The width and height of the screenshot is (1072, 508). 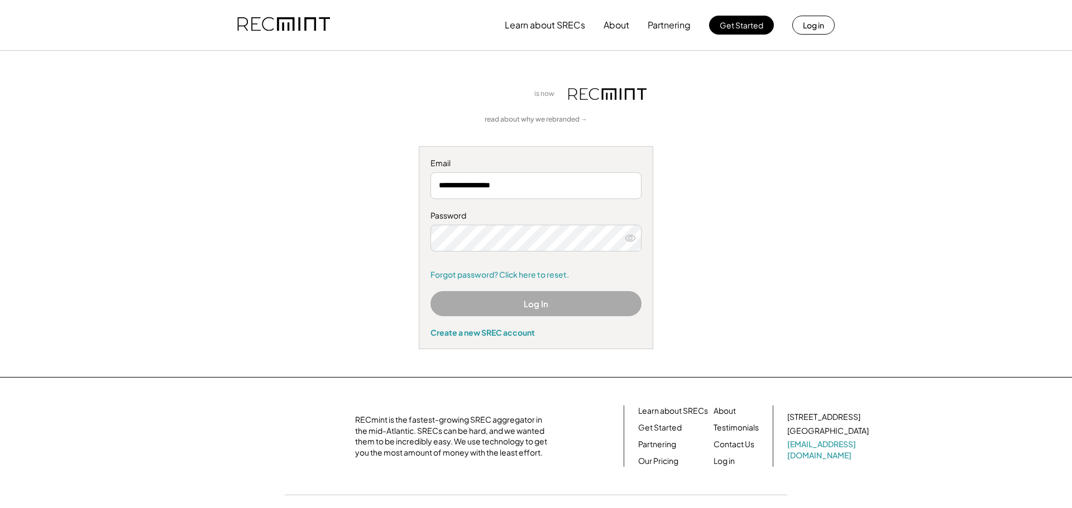 What do you see at coordinates (616, 25) in the screenshot?
I see `button: About` at bounding box center [616, 25].